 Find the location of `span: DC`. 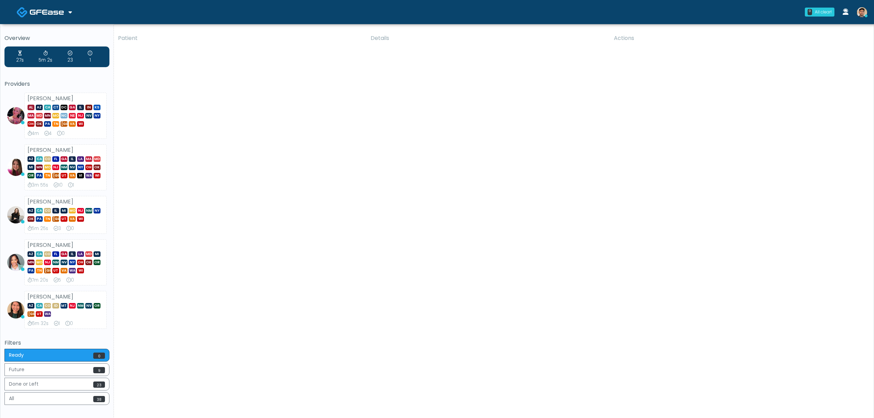

span: DC is located at coordinates (64, 107).